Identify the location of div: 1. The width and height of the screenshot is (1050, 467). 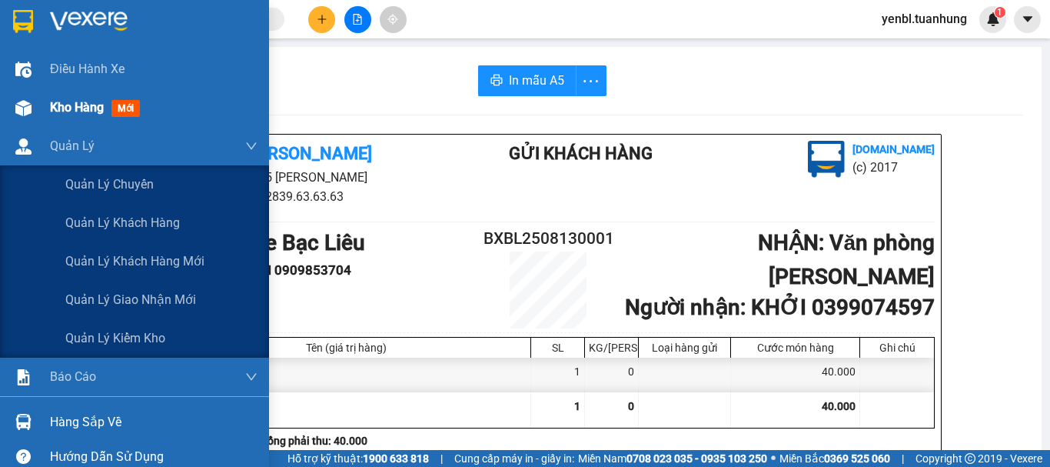
(558, 374).